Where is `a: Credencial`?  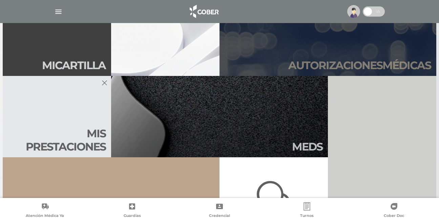 a: Credencial is located at coordinates (220, 211).